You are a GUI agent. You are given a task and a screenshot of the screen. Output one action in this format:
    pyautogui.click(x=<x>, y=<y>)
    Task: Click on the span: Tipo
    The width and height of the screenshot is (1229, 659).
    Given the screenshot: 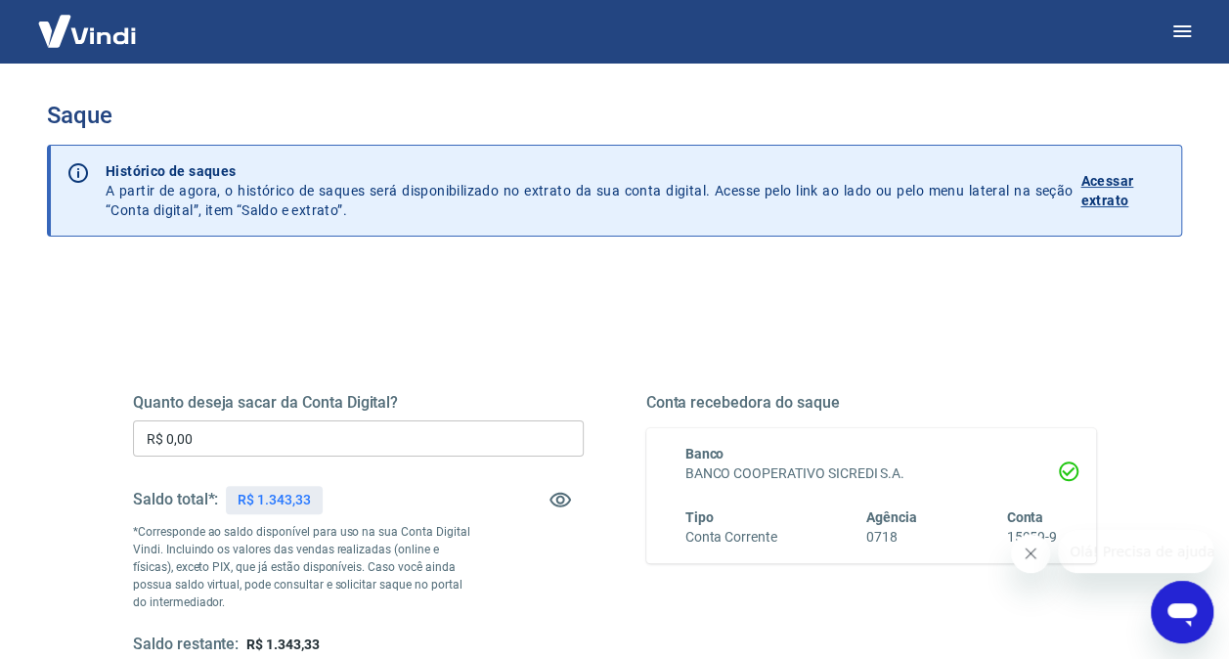 What is the action you would take?
    pyautogui.click(x=699, y=517)
    